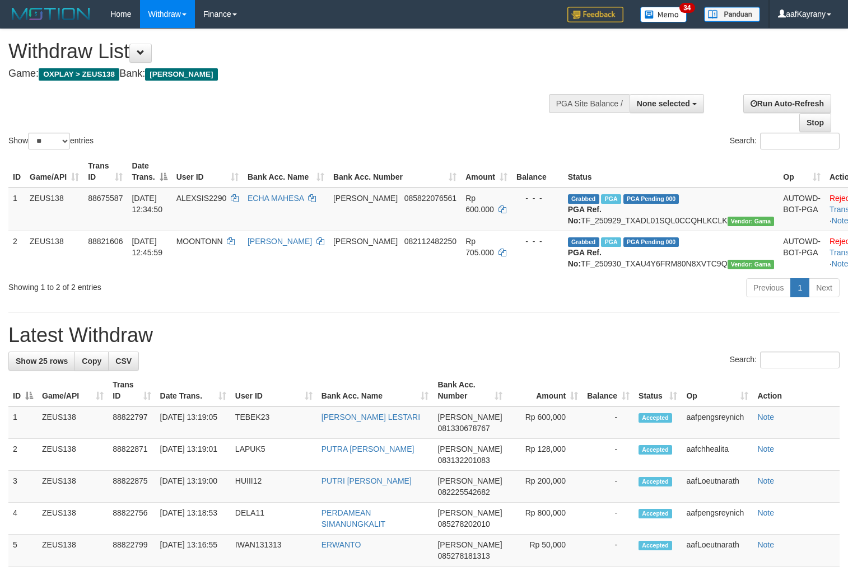 The width and height of the screenshot is (848, 571). Describe the element at coordinates (23, 550) in the screenshot. I see `td: 5` at that location.